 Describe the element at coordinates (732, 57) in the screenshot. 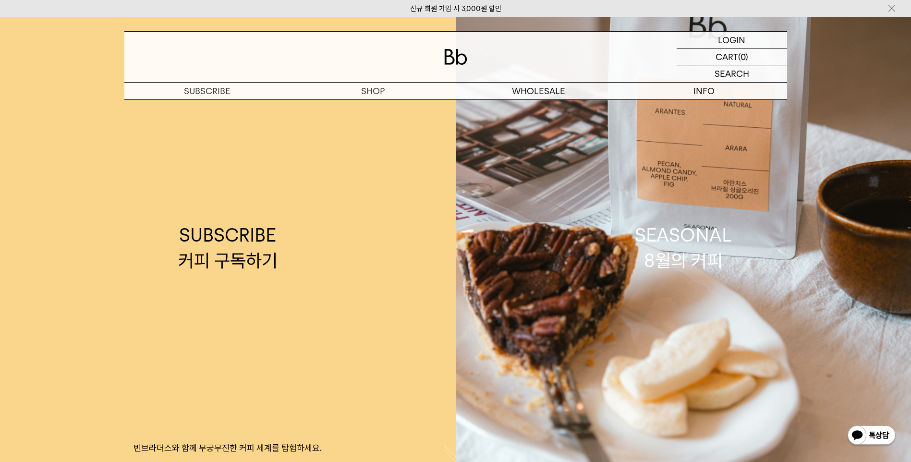

I see `a: CART (0)` at that location.